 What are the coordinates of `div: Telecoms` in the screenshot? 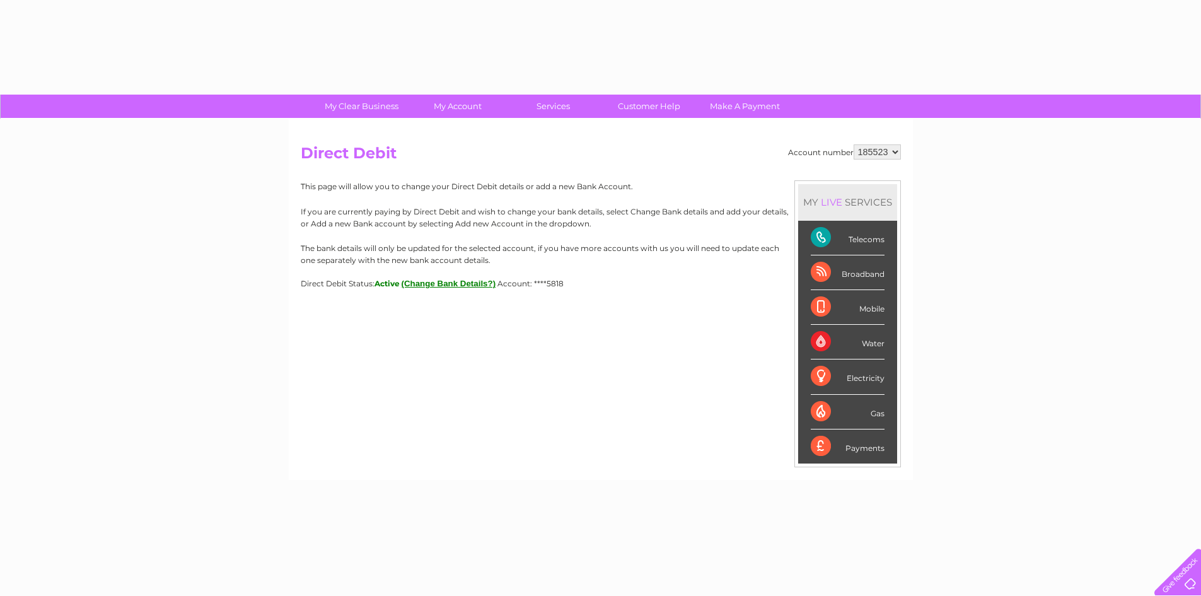 It's located at (847, 238).